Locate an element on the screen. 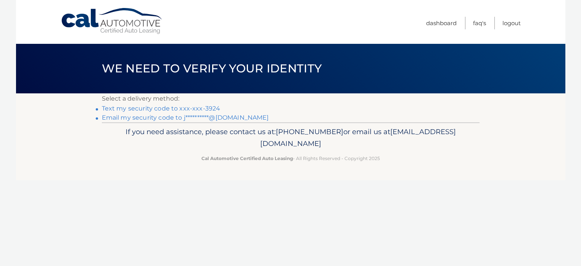 The image size is (581, 266). p: If you need assistance, please contact us at: or email us at is located at coordinates (291, 138).